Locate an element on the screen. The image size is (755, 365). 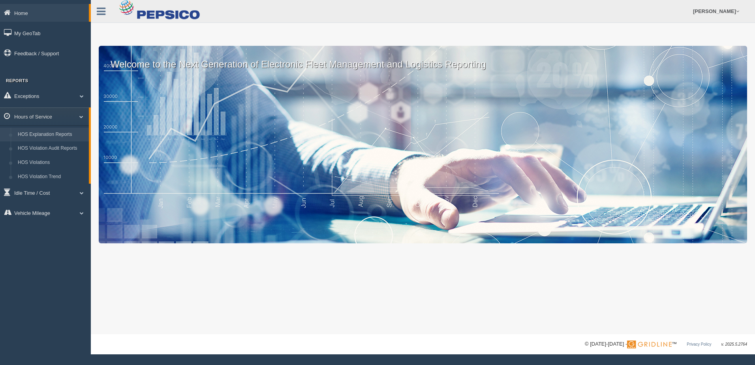
a: HOS Explanation Reports is located at coordinates (51, 135).